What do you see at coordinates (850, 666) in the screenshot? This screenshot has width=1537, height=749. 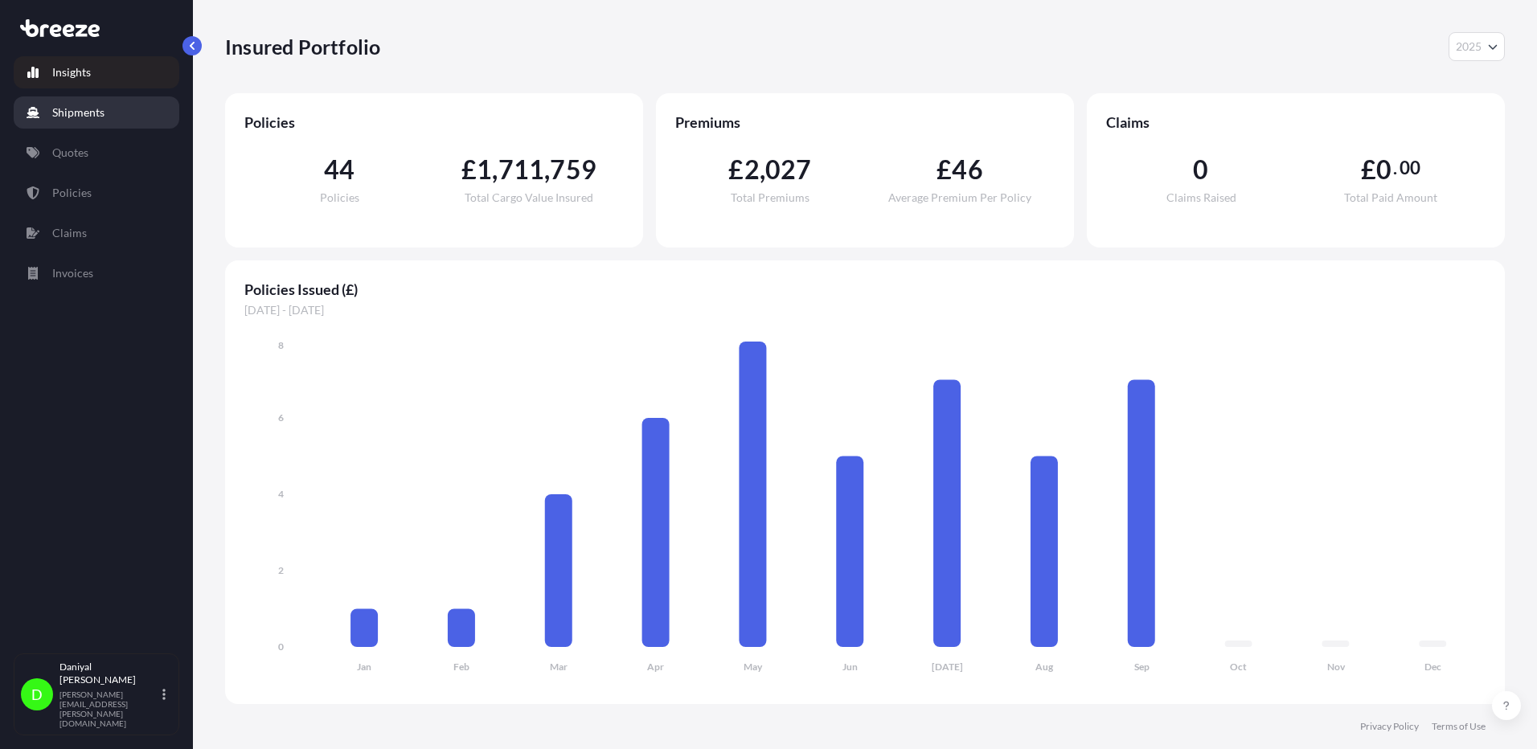 I see `tspan: Jun` at bounding box center [850, 666].